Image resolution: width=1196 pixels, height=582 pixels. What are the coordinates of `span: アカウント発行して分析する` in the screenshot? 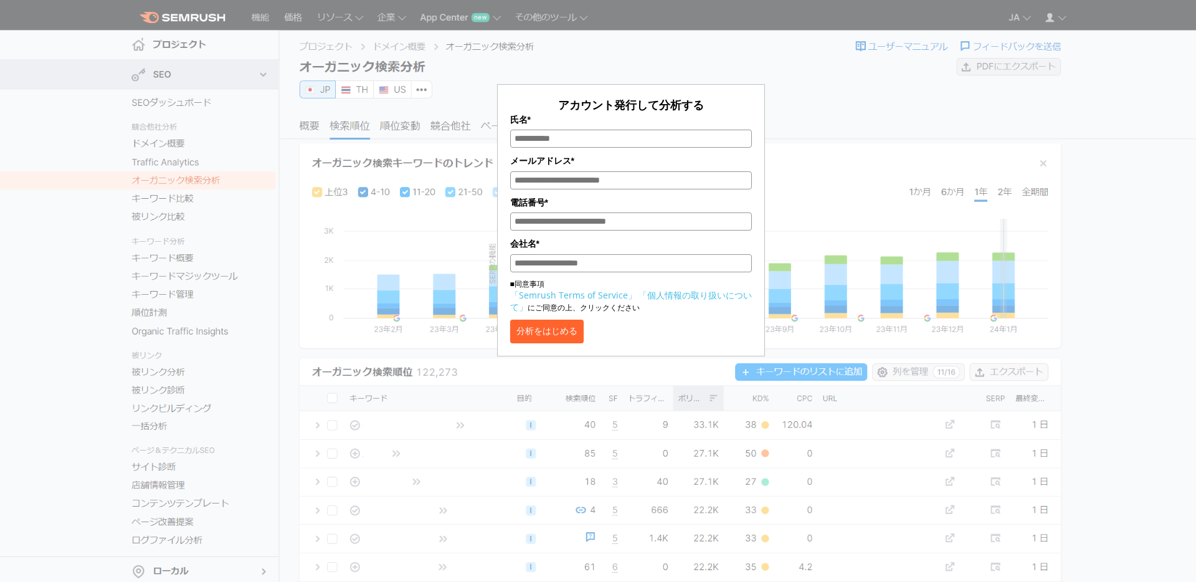 It's located at (631, 105).